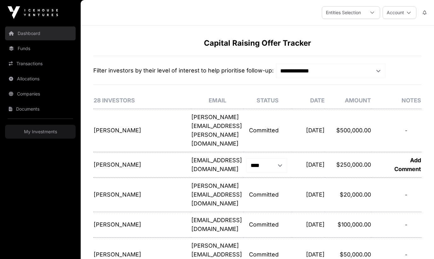 Image resolution: width=434 pixels, height=259 pixels. I want to click on p: $250,000.00, so click(348, 165).